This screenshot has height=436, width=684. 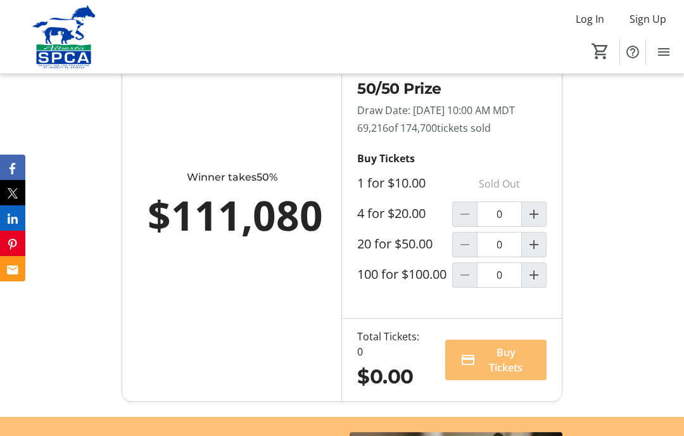 I want to click on img: Alberta SPCA's Logo, so click(x=64, y=37).